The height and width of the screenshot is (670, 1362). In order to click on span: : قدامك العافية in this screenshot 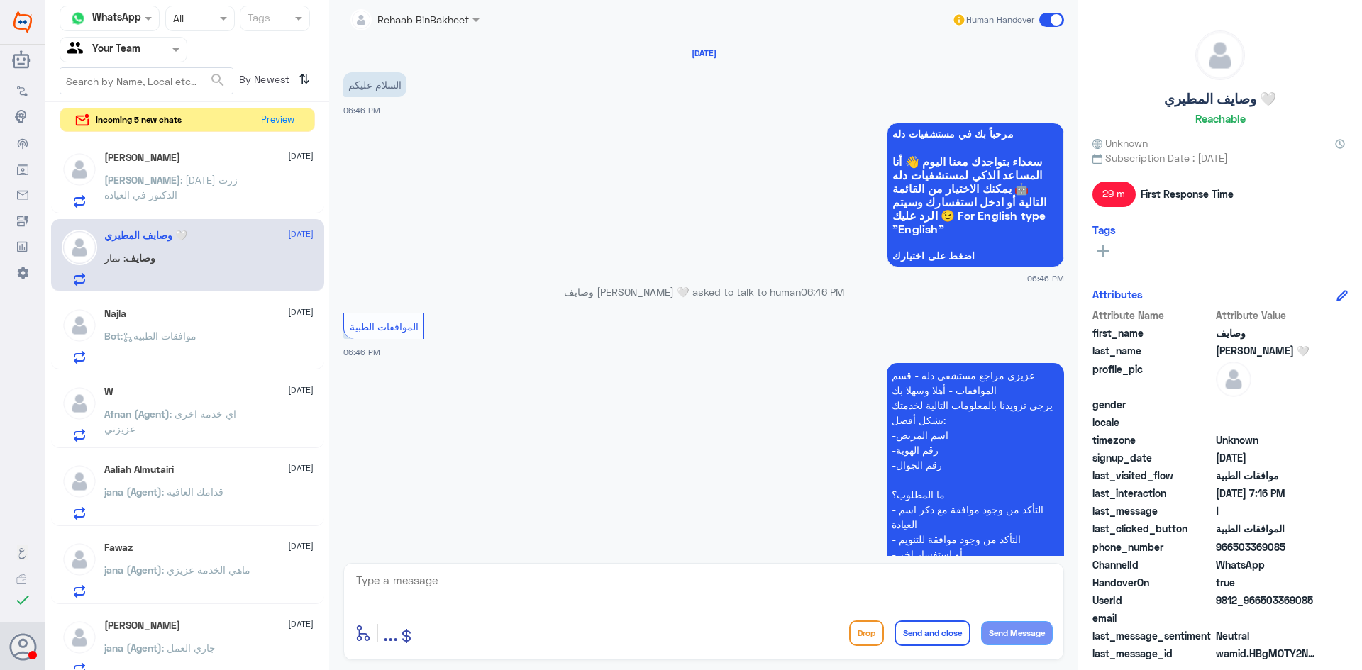, I will do `click(192, 492)`.